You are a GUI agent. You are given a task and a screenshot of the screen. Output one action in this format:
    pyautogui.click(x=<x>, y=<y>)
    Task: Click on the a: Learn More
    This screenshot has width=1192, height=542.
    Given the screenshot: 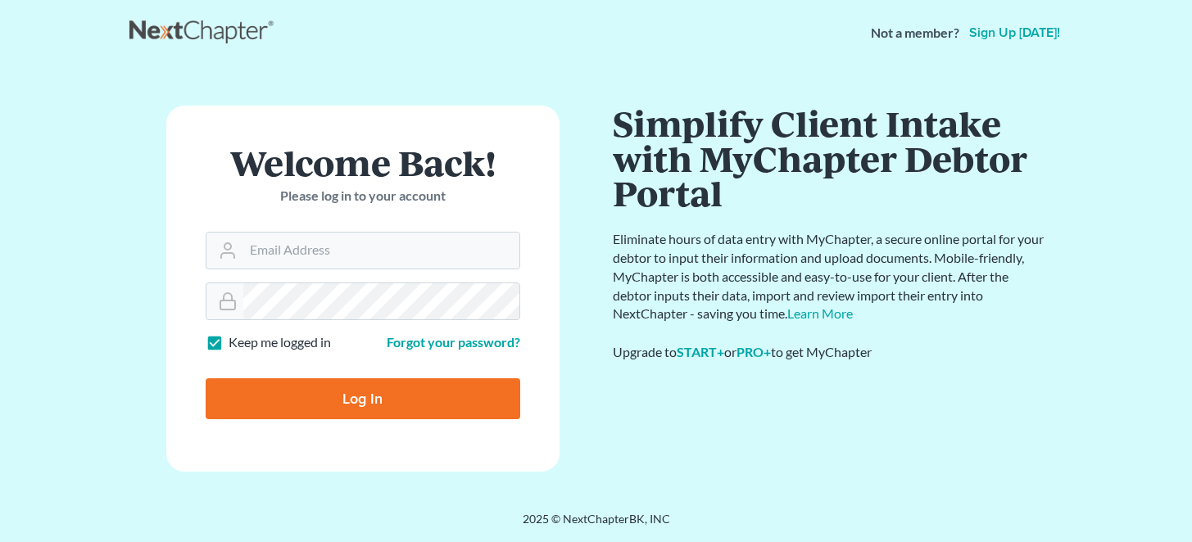 What is the action you would take?
    pyautogui.click(x=820, y=313)
    